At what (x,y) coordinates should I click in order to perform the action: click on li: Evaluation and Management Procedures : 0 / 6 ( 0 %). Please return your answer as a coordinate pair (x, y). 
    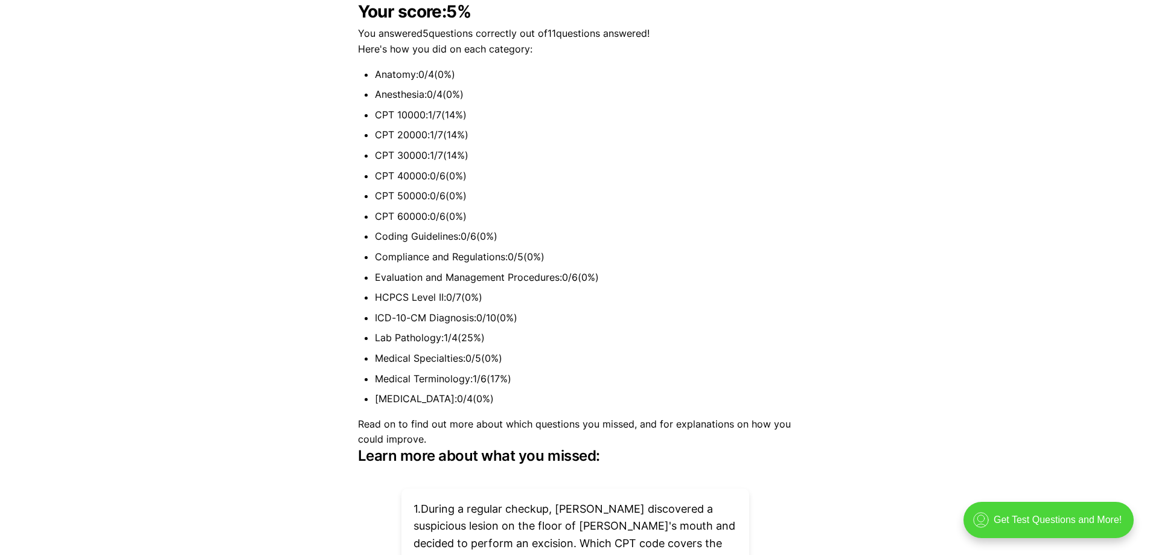
    Looking at the image, I should click on (584, 278).